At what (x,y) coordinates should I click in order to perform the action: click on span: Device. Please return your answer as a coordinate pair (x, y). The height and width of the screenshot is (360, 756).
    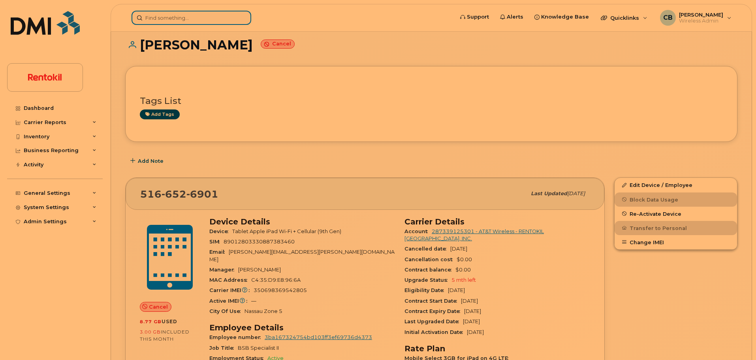
    Looking at the image, I should click on (221, 231).